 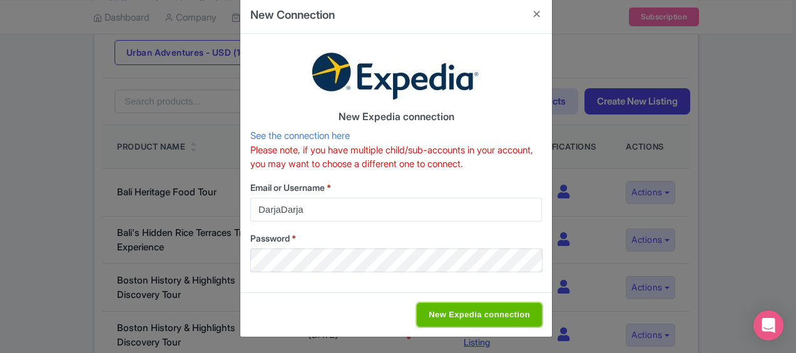 I want to click on h4: New Expedia connection, so click(x=396, y=117).